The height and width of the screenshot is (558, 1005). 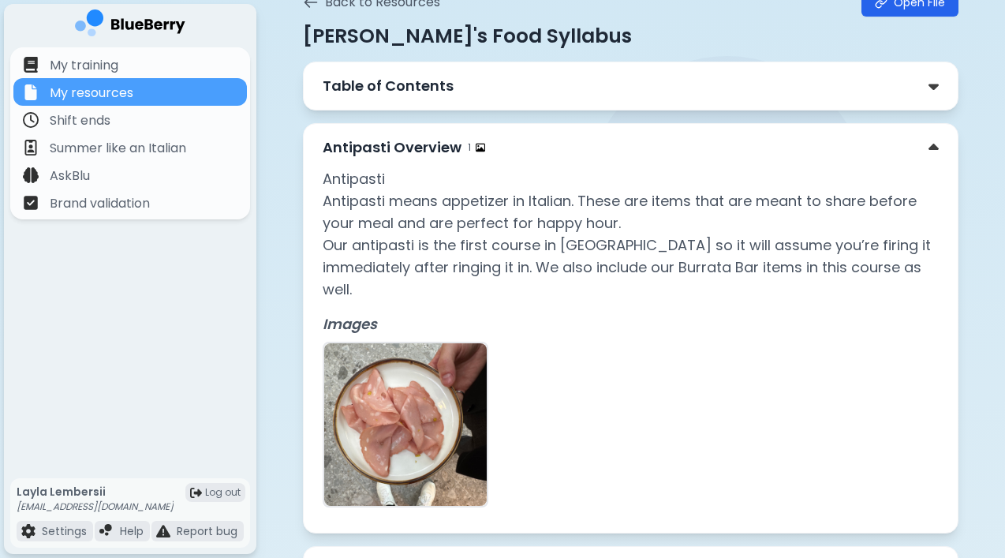 What do you see at coordinates (480, 147) in the screenshot?
I see `img: image` at bounding box center [480, 147].